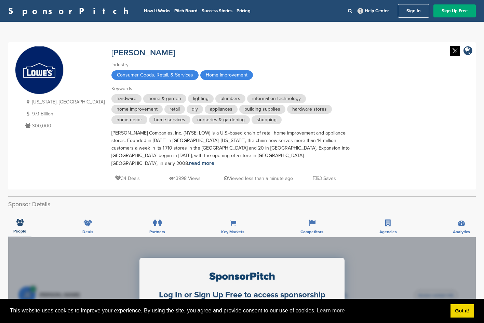 The image size is (484, 323). Describe the element at coordinates (175, 109) in the screenshot. I see `span: retail` at that location.